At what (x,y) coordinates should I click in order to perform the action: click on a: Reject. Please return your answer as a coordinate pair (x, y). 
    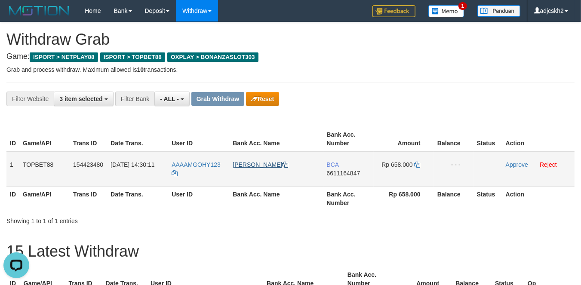
    Looking at the image, I should click on (548, 165).